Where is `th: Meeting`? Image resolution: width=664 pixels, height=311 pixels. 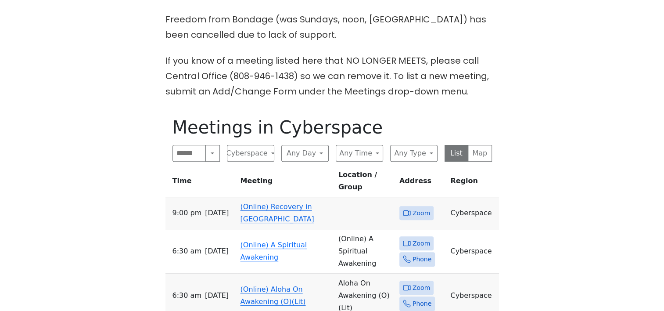
th: Meeting is located at coordinates (286, 183).